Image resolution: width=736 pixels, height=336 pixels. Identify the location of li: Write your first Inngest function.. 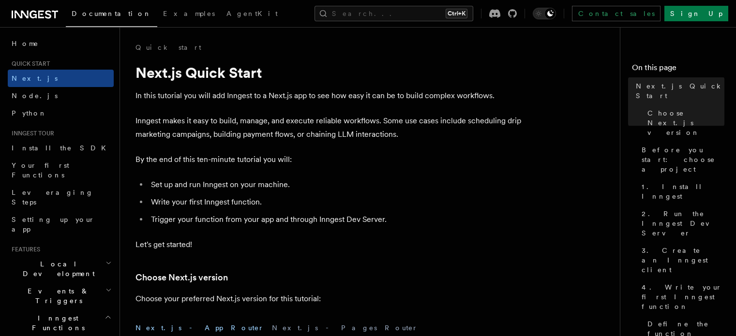
(335, 202).